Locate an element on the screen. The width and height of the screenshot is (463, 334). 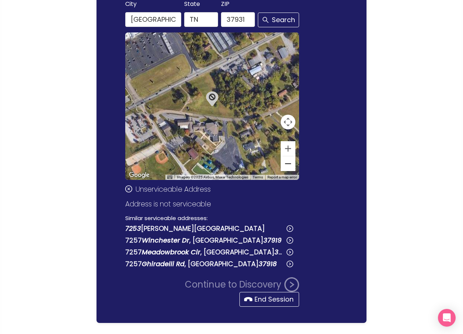
button: Map camera controls is located at coordinates (288, 122).